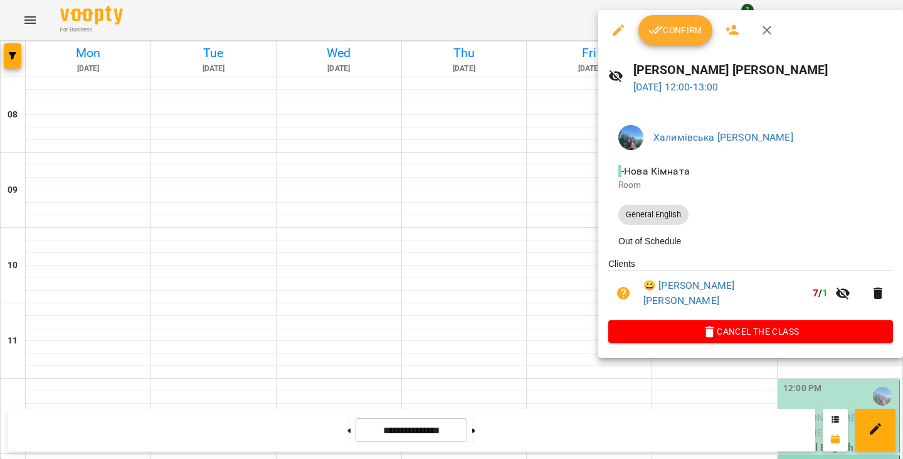 This screenshot has width=903, height=459. I want to click on p: Room, so click(751, 185).